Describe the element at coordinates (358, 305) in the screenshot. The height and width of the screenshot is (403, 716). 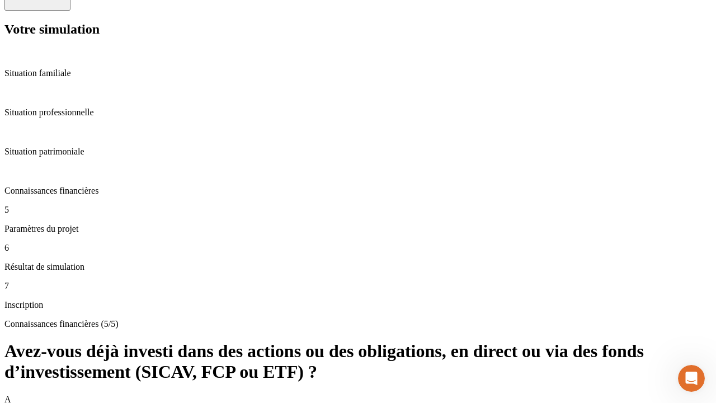
I see `p: Inscription` at that location.